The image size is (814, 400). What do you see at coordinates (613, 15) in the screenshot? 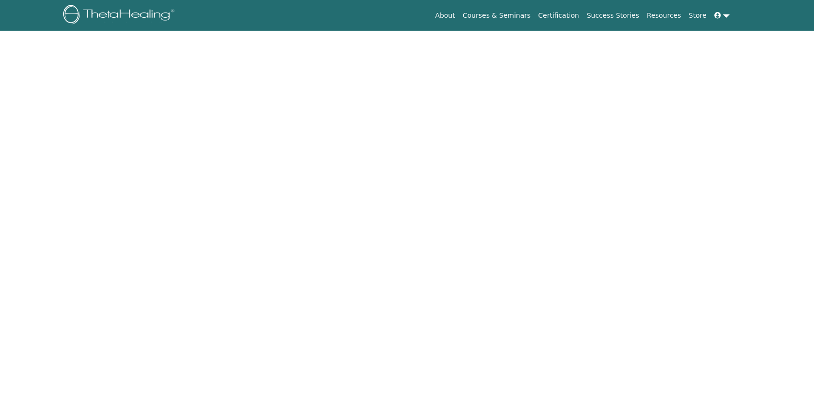
I see `a: Success Stories` at bounding box center [613, 15].